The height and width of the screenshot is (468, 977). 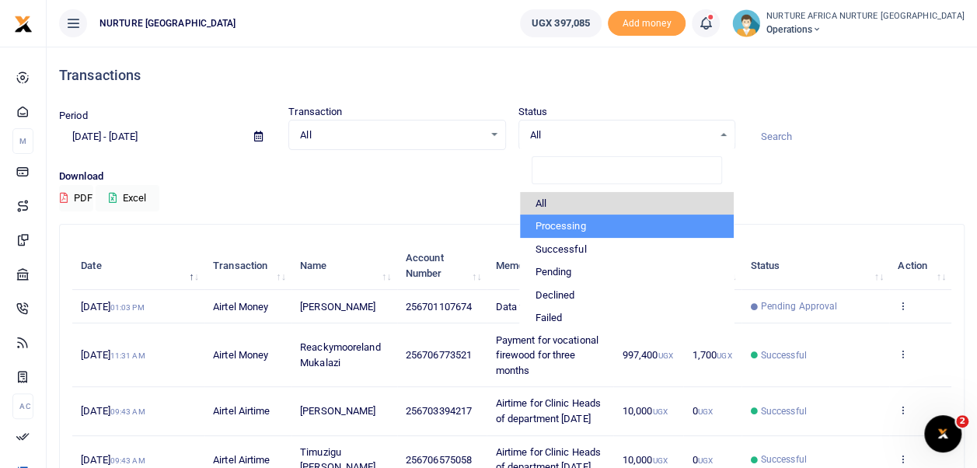 I want to click on button: PDF, so click(x=76, y=198).